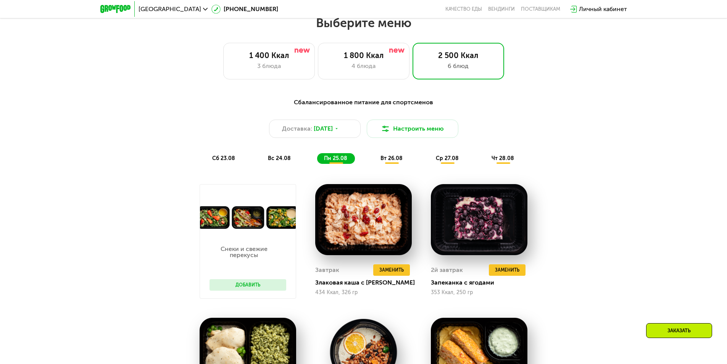 The height and width of the screenshot is (364, 727). I want to click on span: пн 25.08, so click(336, 158).